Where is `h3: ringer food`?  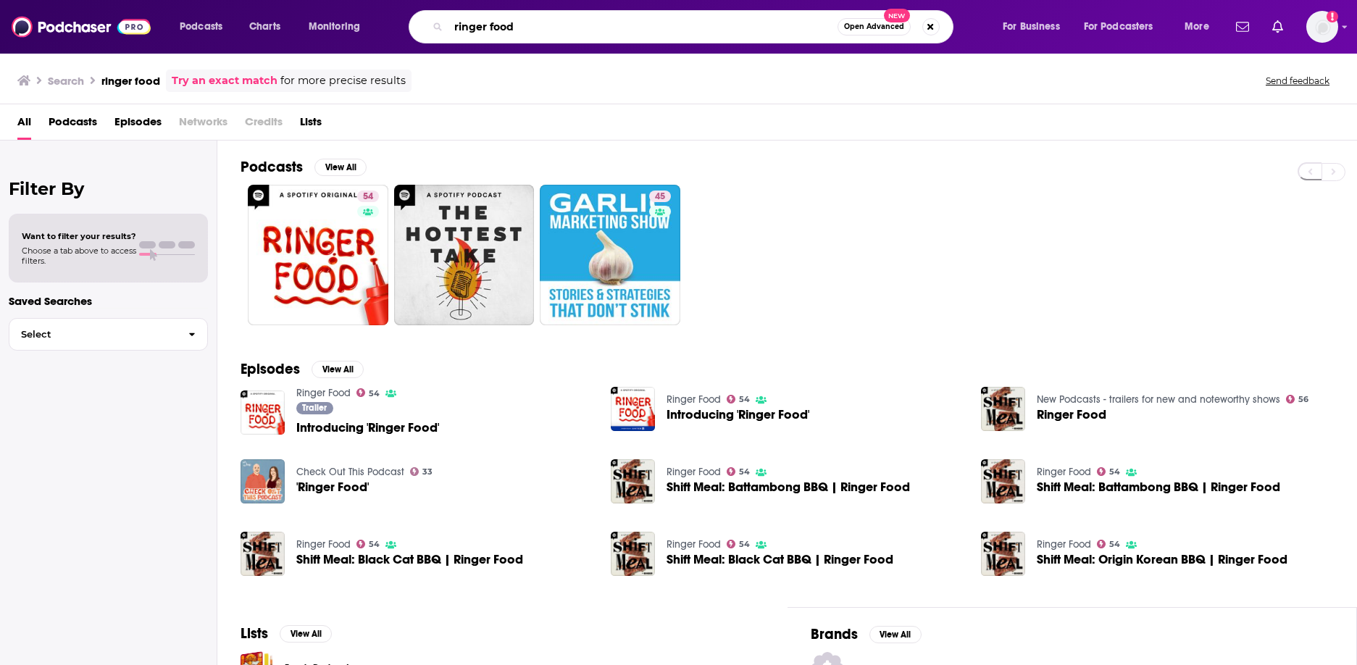 h3: ringer food is located at coordinates (130, 80).